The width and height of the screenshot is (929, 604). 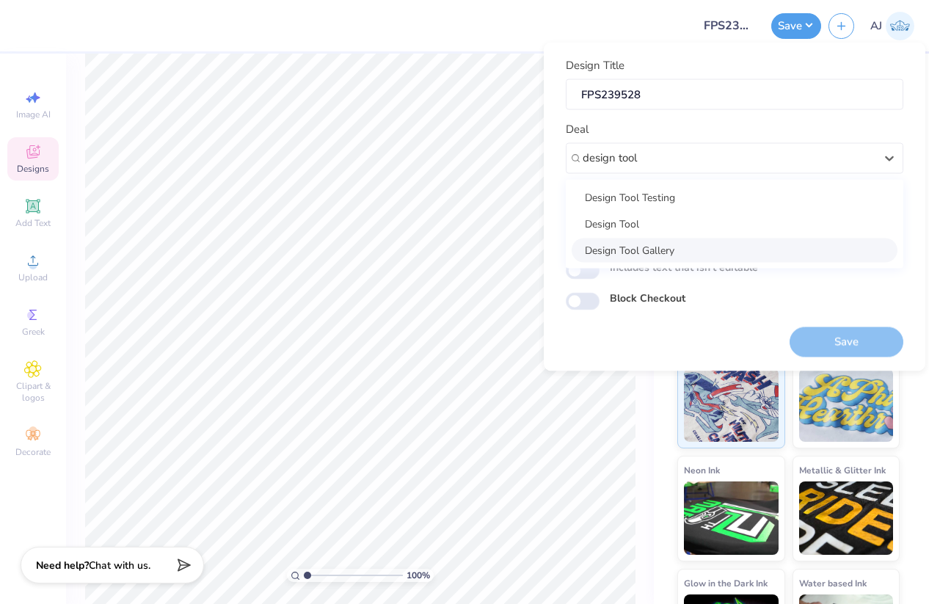 I want to click on img: Metallic & Glitter Ink, so click(x=846, y=518).